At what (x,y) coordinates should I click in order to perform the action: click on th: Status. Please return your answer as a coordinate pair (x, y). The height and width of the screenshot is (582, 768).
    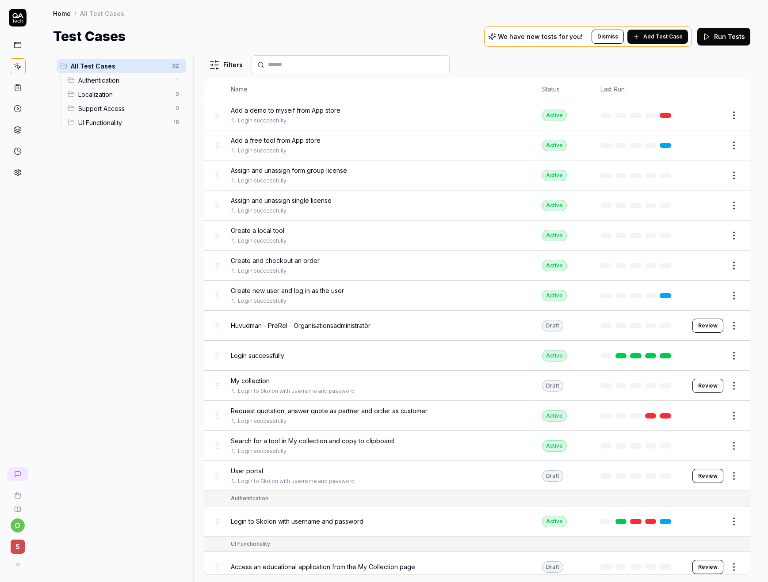
    Looking at the image, I should click on (562, 89).